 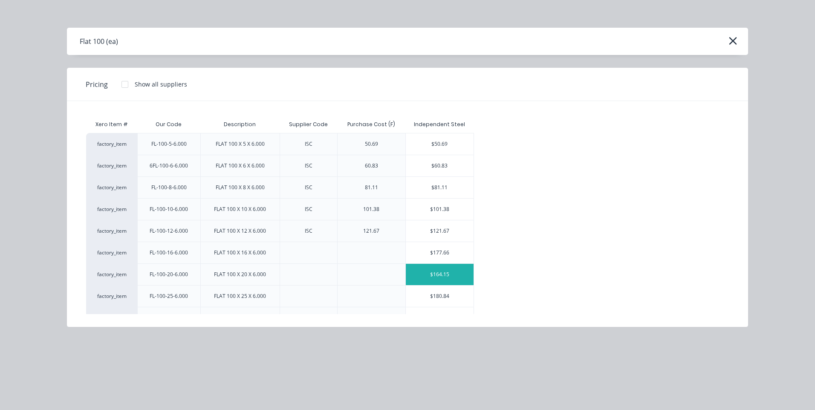 What do you see at coordinates (439, 144) in the screenshot?
I see `div: $50.69` at bounding box center [439, 144].